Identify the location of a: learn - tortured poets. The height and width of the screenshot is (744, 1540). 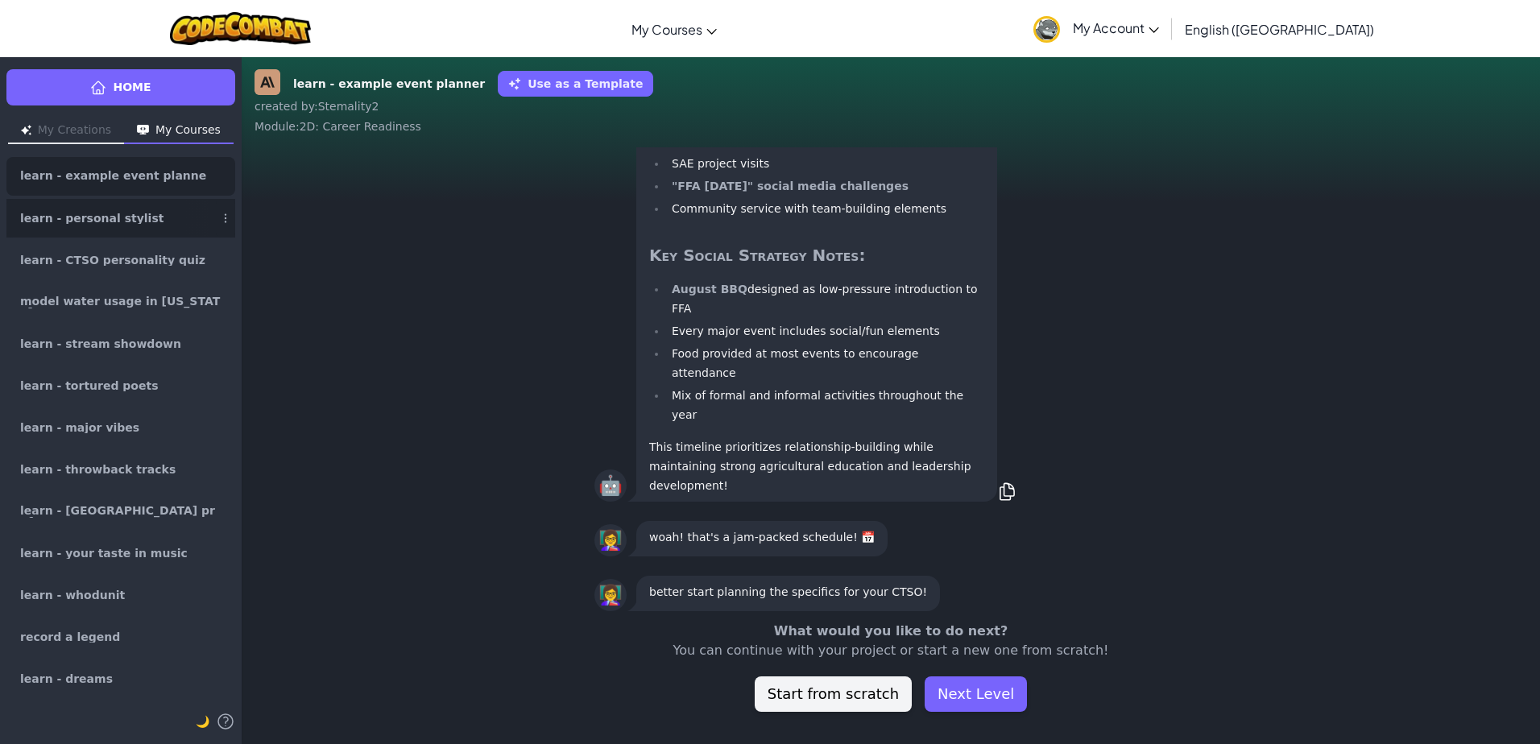
(121, 386).